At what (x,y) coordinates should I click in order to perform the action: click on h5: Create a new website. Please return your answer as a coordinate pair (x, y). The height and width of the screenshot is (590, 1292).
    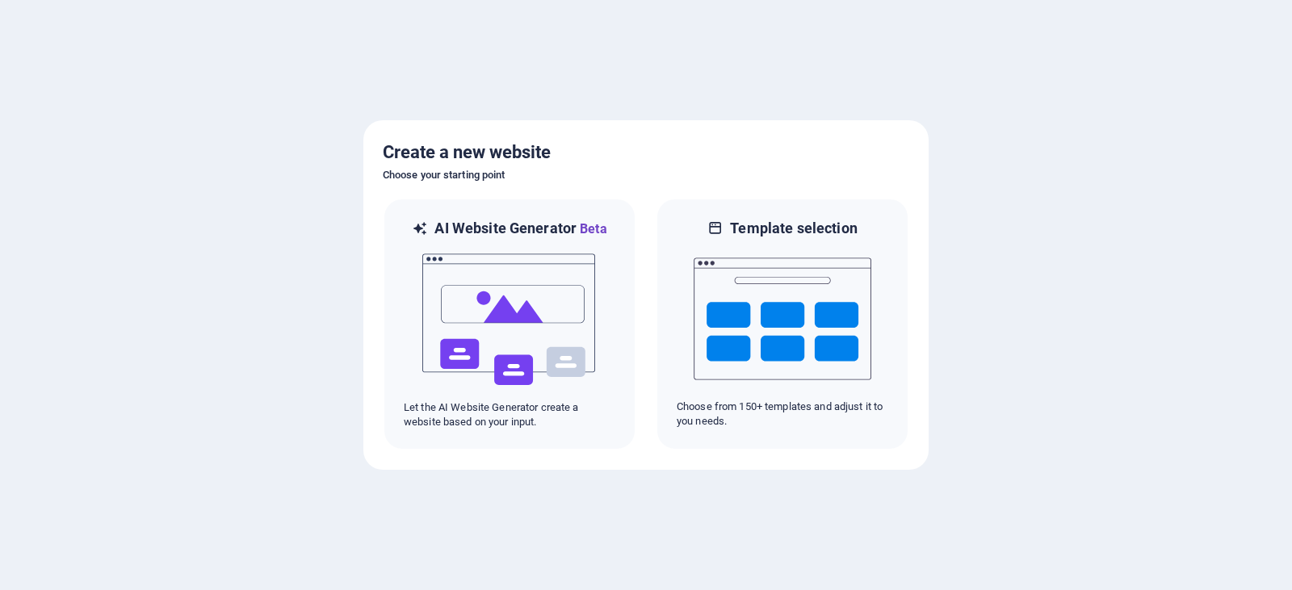
    Looking at the image, I should click on (646, 153).